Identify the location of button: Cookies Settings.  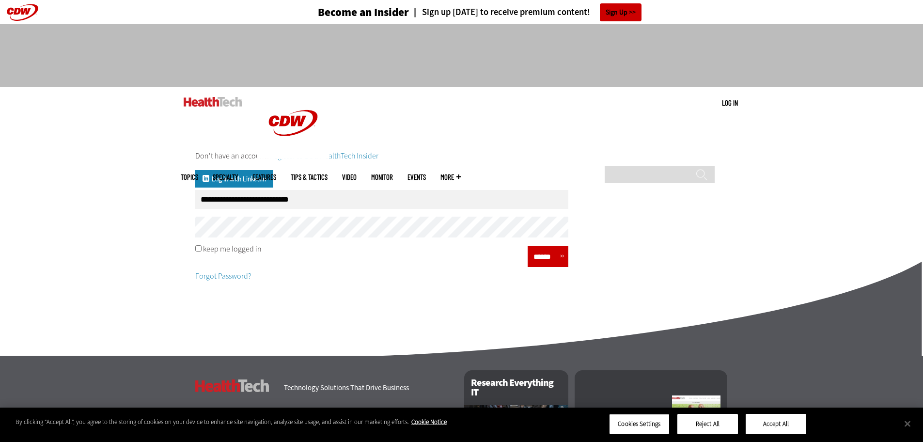
(639, 424).